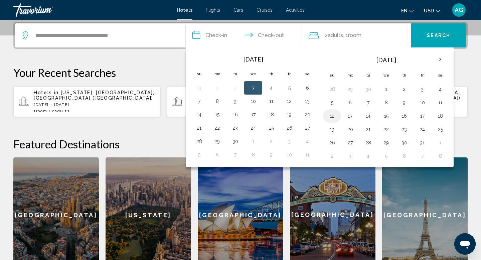 The height and width of the screenshot is (260, 481). What do you see at coordinates (439, 36) in the screenshot?
I see `span: Search` at bounding box center [439, 36].